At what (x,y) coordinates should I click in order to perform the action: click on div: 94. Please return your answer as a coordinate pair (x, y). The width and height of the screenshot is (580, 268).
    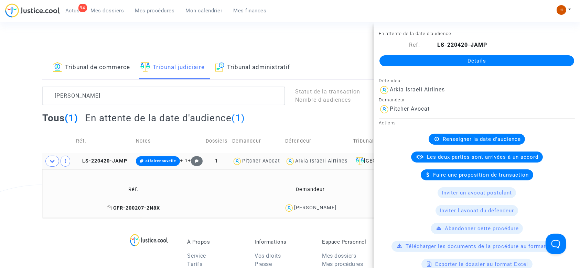
    Looking at the image, I should click on (83, 8).